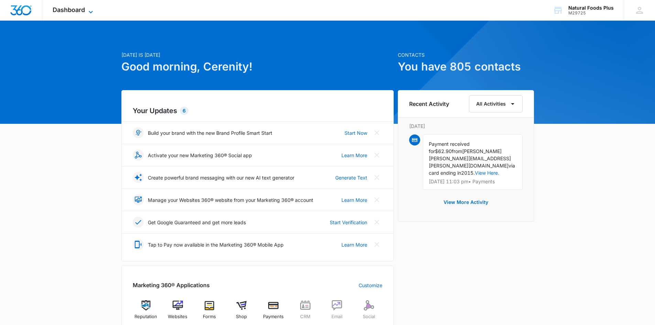  What do you see at coordinates (257, 67) in the screenshot?
I see `h1: Good morning, Cerenity!` at bounding box center [257, 67].